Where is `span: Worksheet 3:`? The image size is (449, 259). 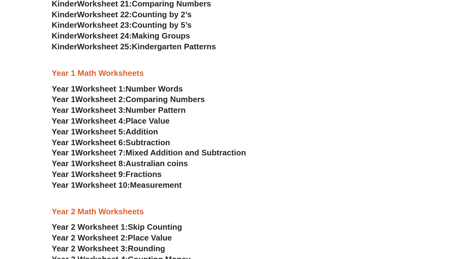
span: Worksheet 3: is located at coordinates (100, 110).